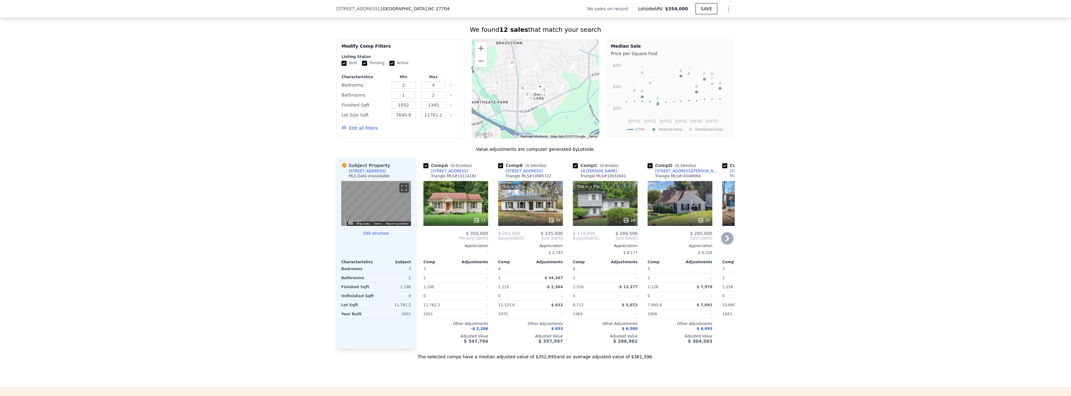 Image resolution: width=1071 pixels, height=396 pixels. What do you see at coordinates (376, 203) in the screenshot?
I see `div: Street View` at bounding box center [376, 203].